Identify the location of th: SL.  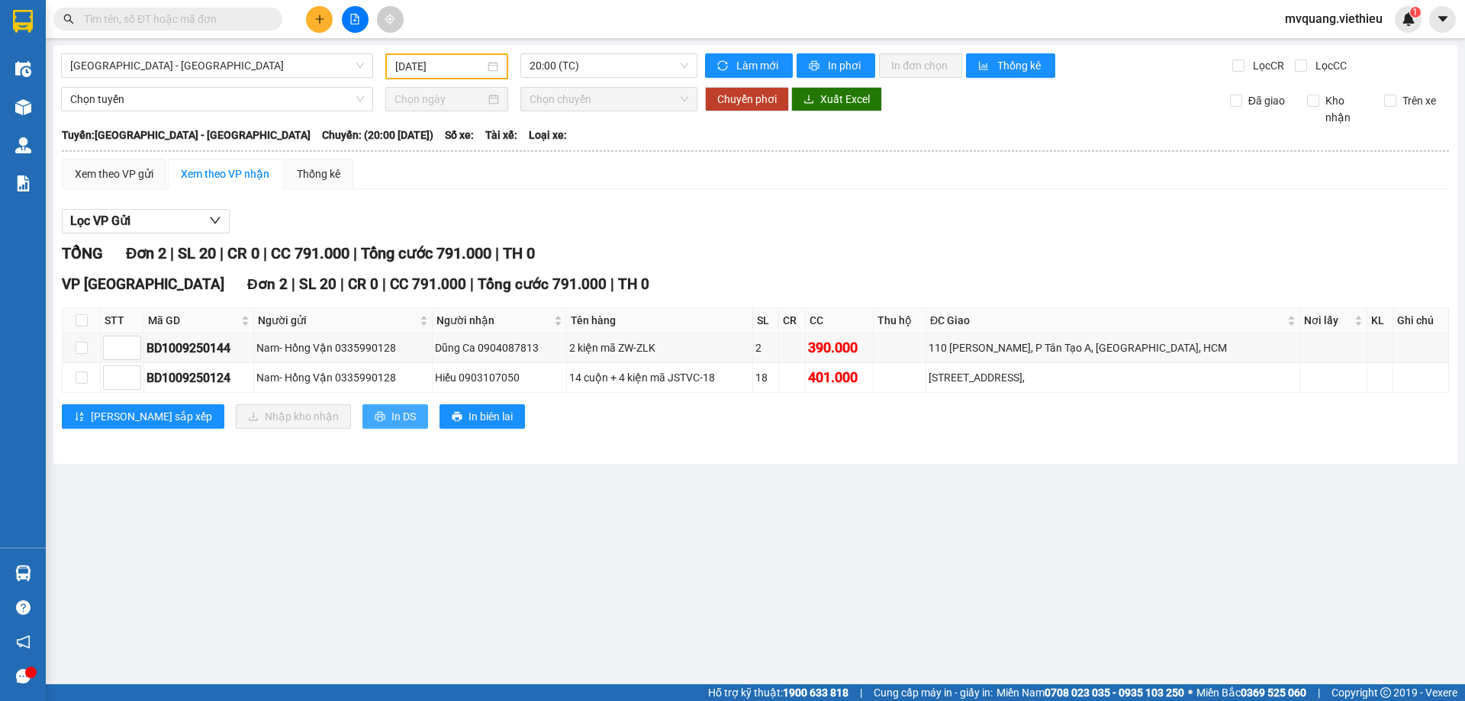
(765, 320).